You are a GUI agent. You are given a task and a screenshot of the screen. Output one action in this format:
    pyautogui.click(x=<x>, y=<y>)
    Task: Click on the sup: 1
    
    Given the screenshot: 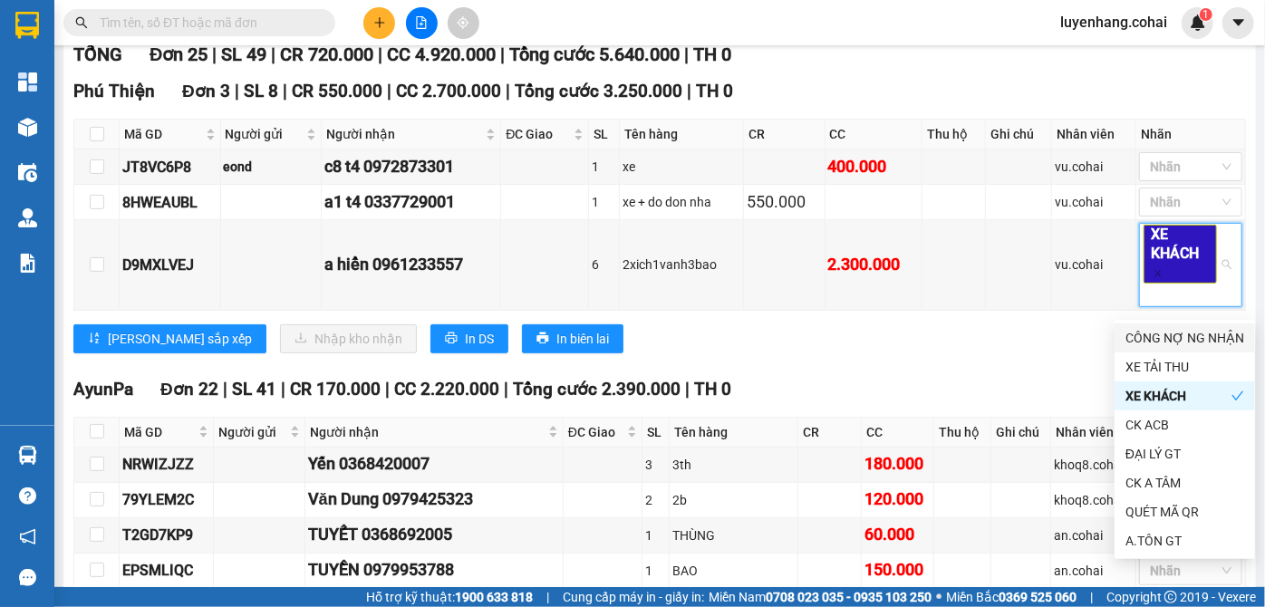 What is the action you would take?
    pyautogui.click(x=1206, y=14)
    